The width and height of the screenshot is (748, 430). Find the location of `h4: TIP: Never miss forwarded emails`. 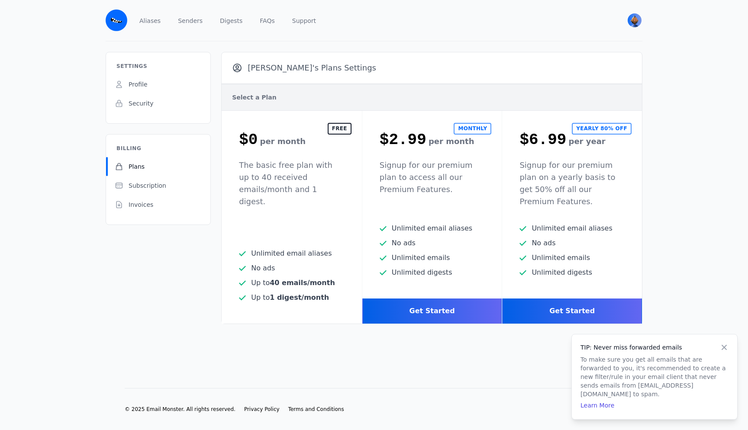

h4: TIP: Never miss forwarded emails is located at coordinates (654, 348).